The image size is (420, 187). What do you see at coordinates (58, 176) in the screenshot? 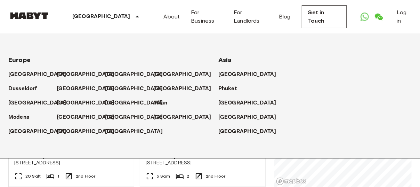
I see `span: 1` at bounding box center [58, 176].